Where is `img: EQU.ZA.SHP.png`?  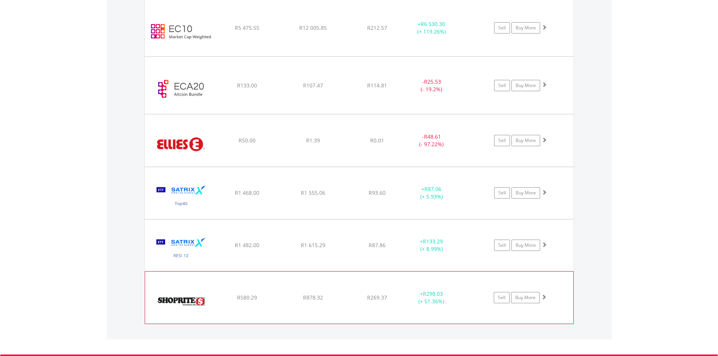
img: EQU.ZA.SHP.png is located at coordinates (181, 302).